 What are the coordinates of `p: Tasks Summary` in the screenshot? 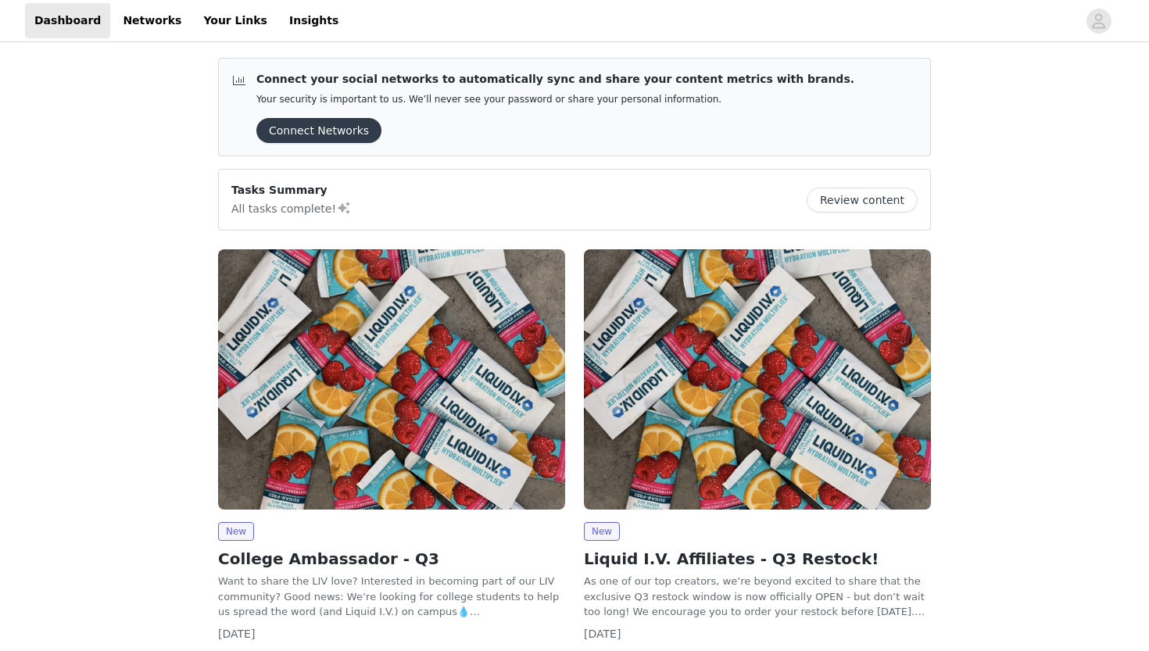 It's located at (292, 190).